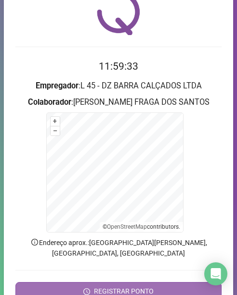  What do you see at coordinates (141, 227) in the screenshot?
I see `li: © contributors.` at bounding box center [141, 227].